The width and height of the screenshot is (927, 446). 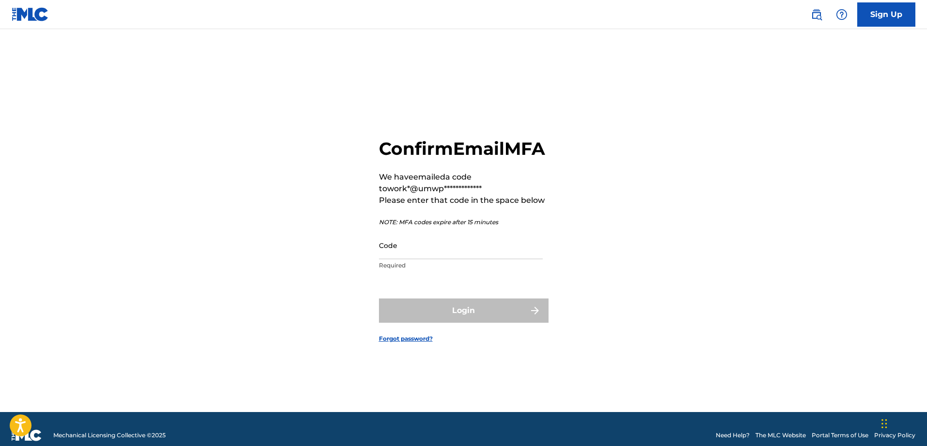 I want to click on a: Portal Terms of Use, so click(x=840, y=435).